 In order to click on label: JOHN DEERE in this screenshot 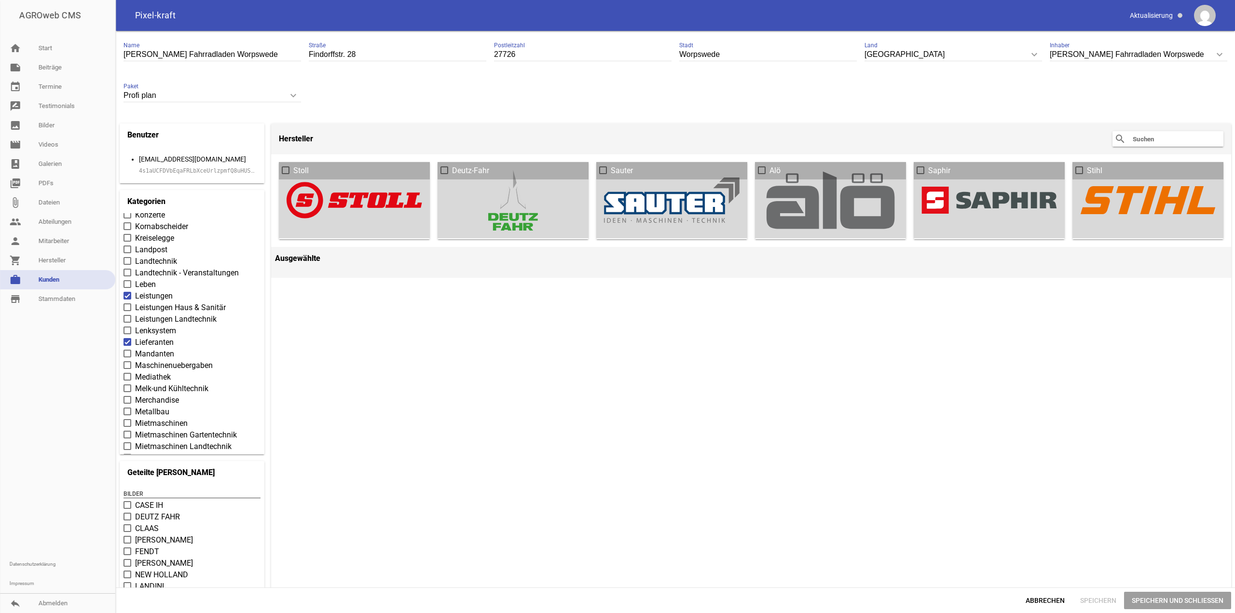, I will do `click(192, 540)`.